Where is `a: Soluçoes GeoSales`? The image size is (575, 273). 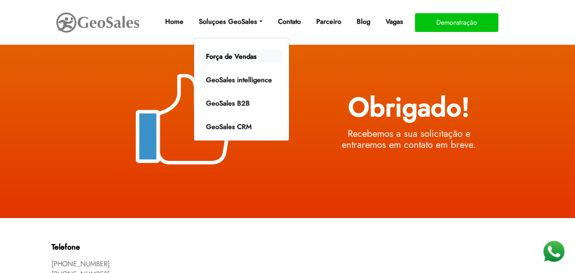
a: Soluçoes GeoSales is located at coordinates (230, 22).